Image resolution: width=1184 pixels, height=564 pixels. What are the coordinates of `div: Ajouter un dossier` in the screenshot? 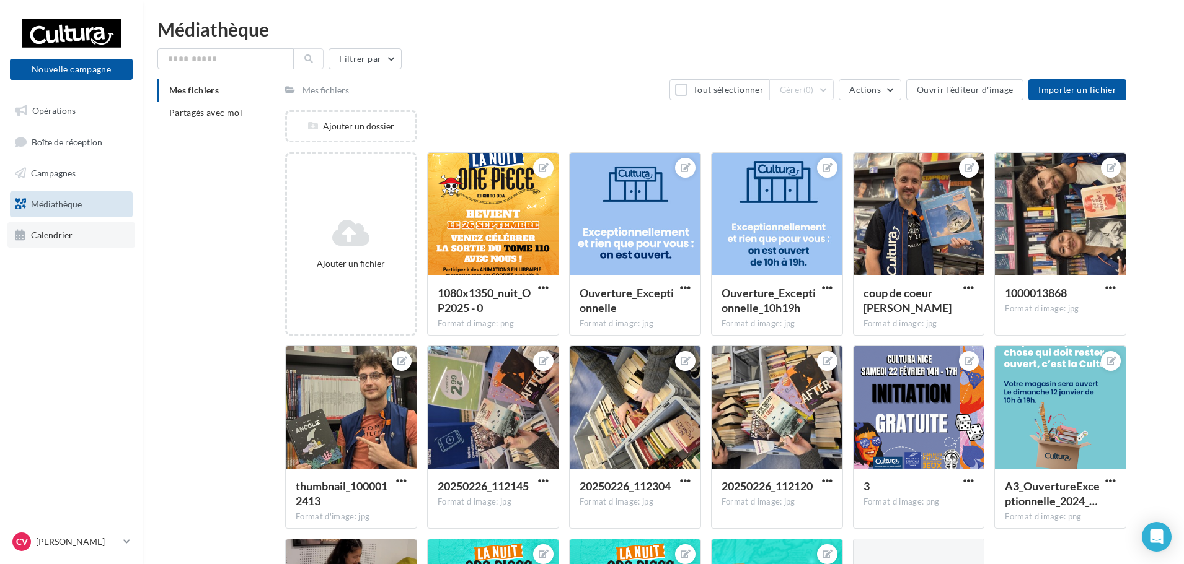 It's located at (351, 126).